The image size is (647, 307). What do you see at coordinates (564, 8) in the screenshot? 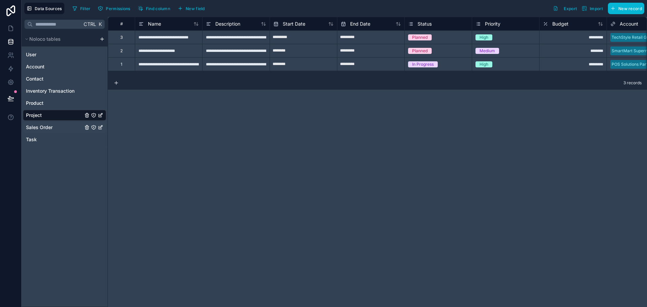
I see `button: Export` at bounding box center [564, 8].